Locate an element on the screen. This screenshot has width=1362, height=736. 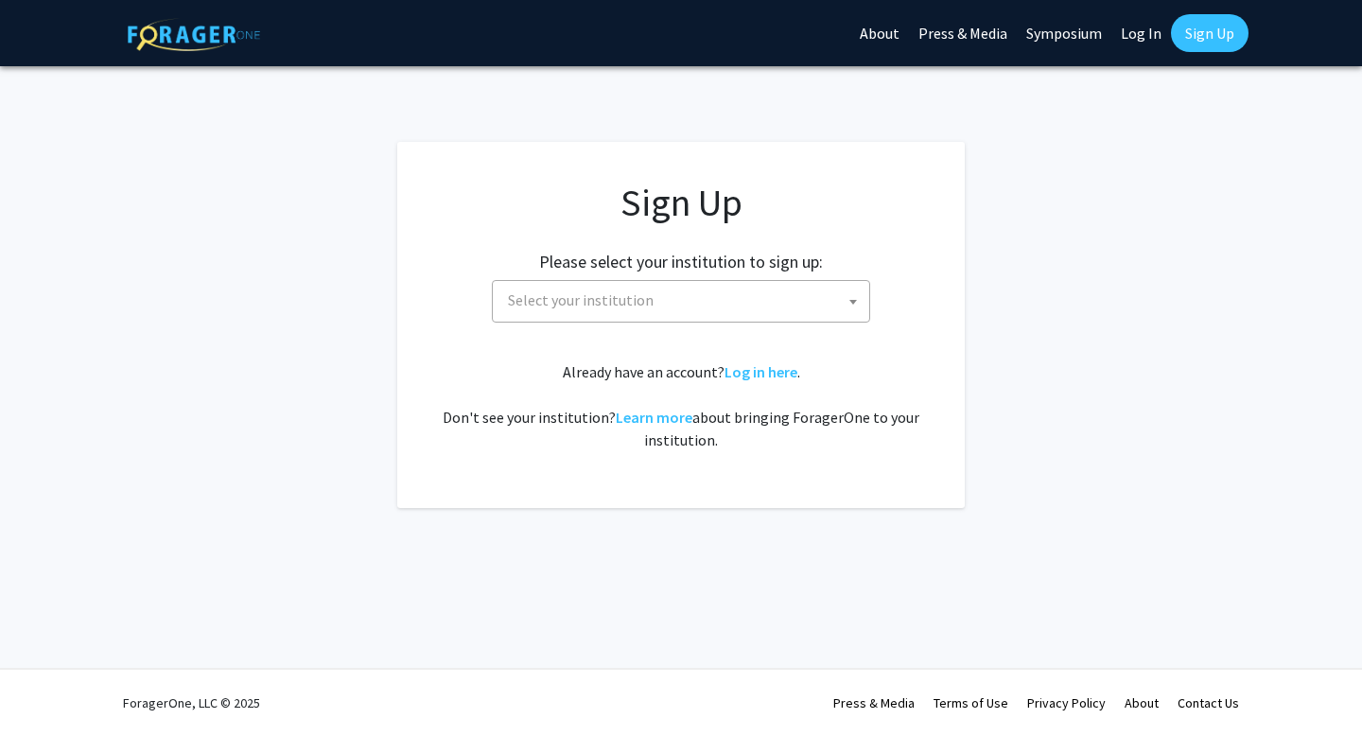
a: Log in here is located at coordinates (760, 372).